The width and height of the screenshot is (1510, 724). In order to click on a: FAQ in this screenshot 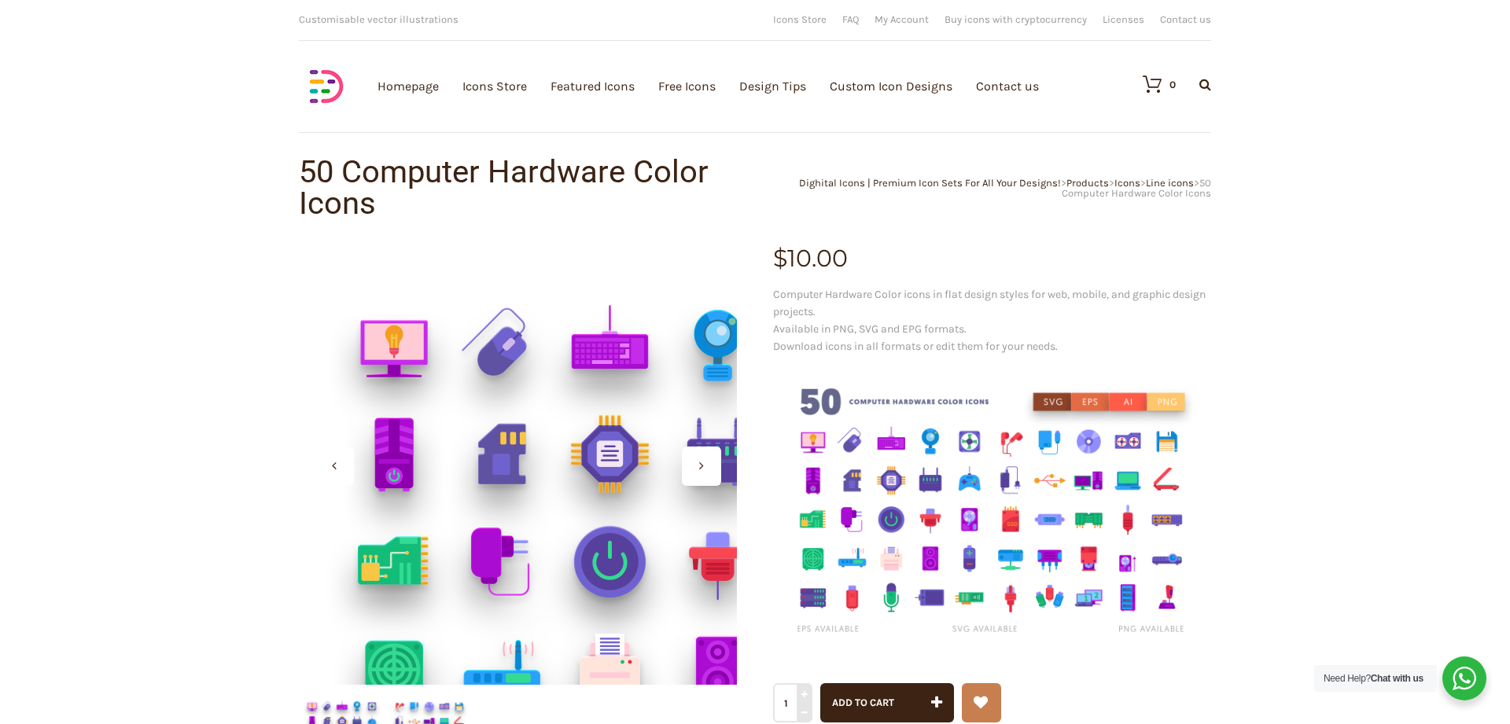, I will do `click(850, 19)`.